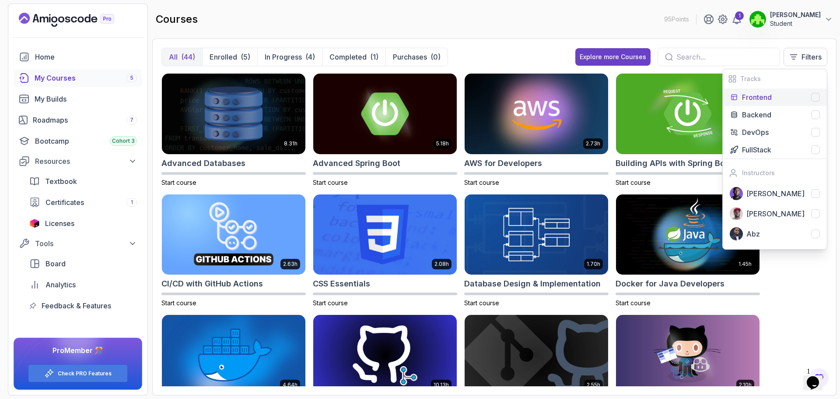 The height and width of the screenshot is (399, 840). I want to click on span: 7, so click(132, 120).